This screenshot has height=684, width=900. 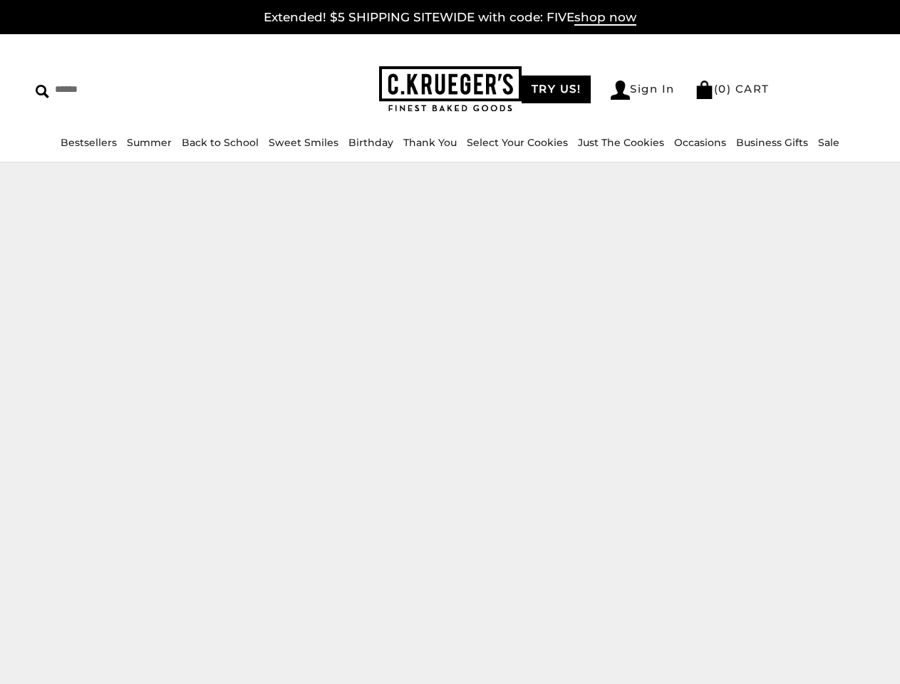 I want to click on a: Thank You, so click(x=430, y=143).